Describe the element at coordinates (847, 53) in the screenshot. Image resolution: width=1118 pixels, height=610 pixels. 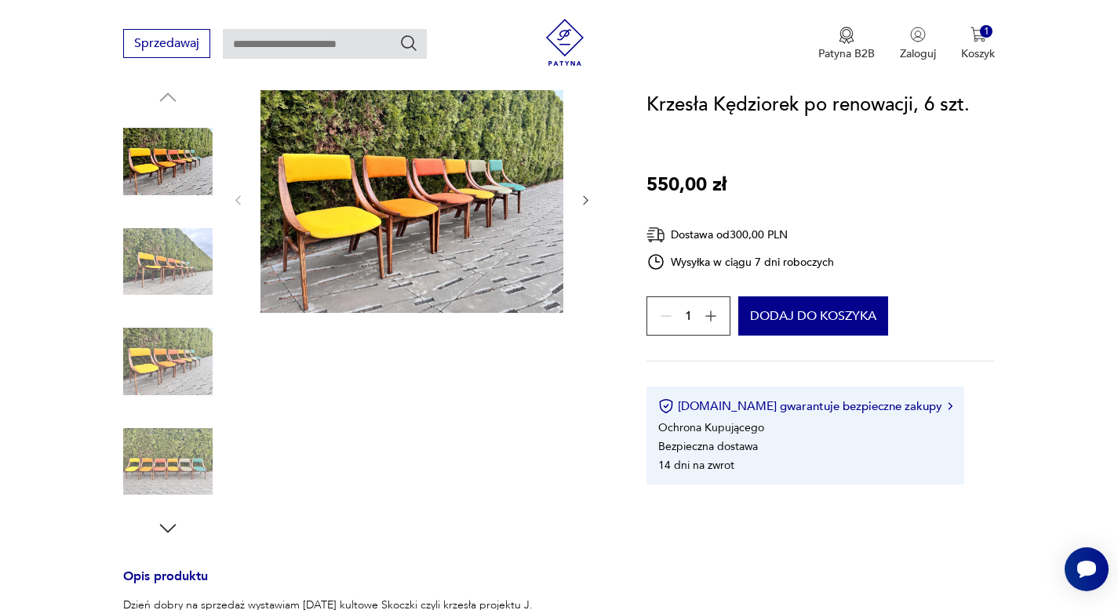
I see `p: Patyna B2B` at that location.